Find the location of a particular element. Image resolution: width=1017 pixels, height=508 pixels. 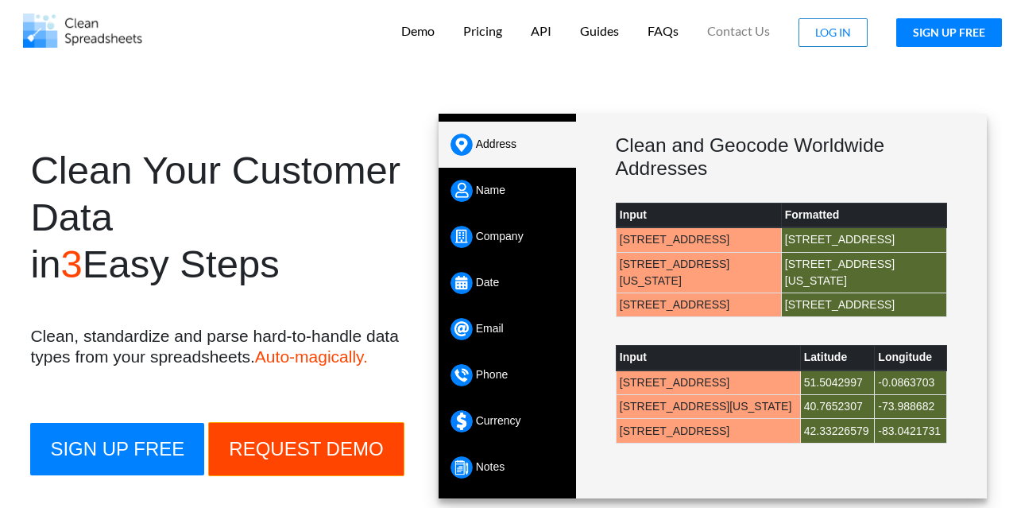

img: Address.png is located at coordinates (462, 145).